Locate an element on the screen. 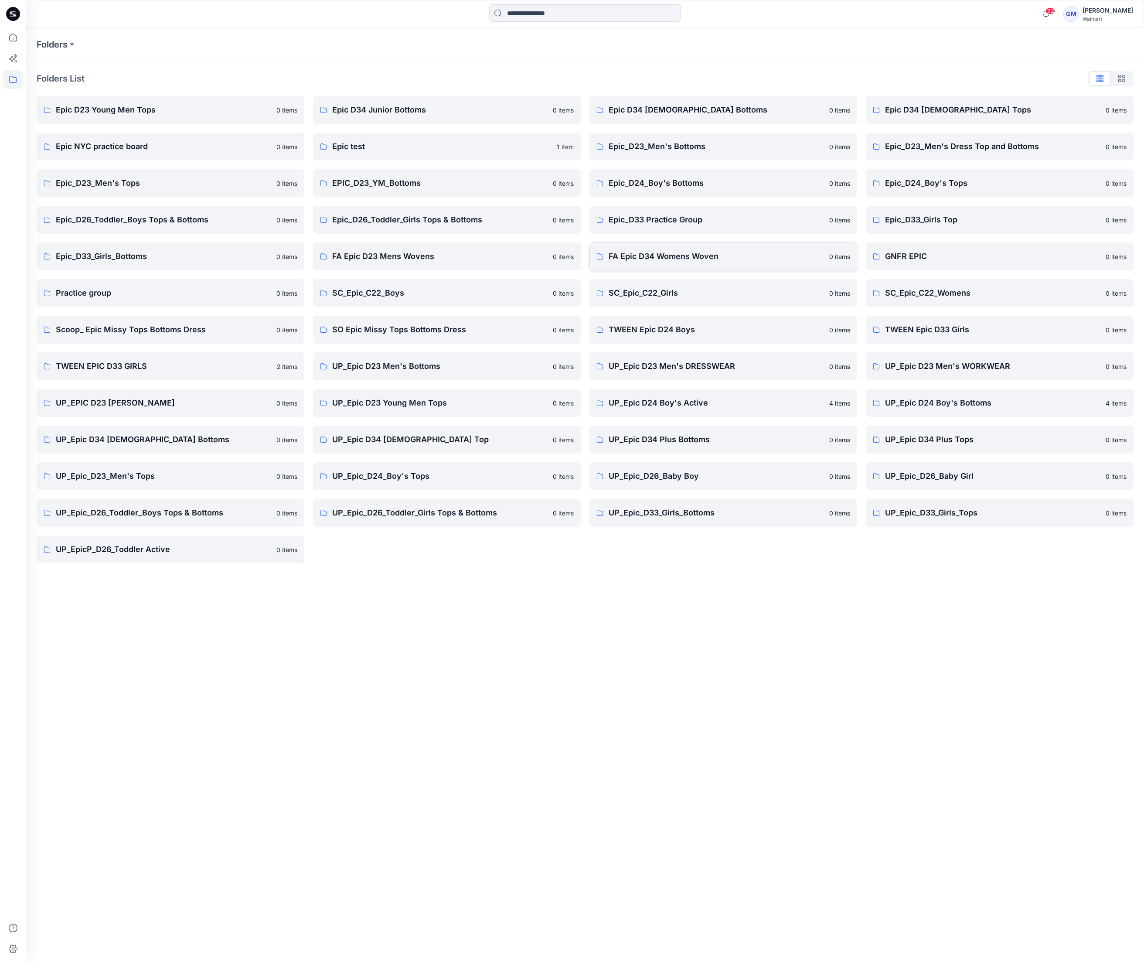 The image size is (1144, 962). a: Practice group0 items is located at coordinates (170, 293).